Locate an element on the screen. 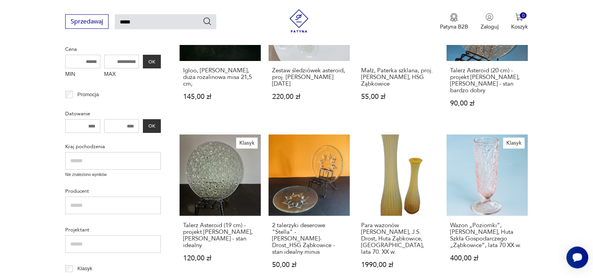 This screenshot has width=593, height=278. p: Datowanie is located at coordinates (113, 114).